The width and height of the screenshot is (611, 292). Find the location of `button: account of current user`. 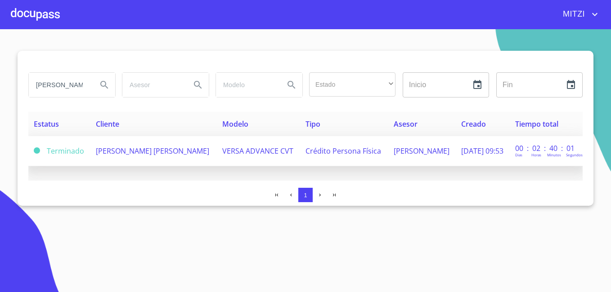

button: account of current user is located at coordinates (578, 14).